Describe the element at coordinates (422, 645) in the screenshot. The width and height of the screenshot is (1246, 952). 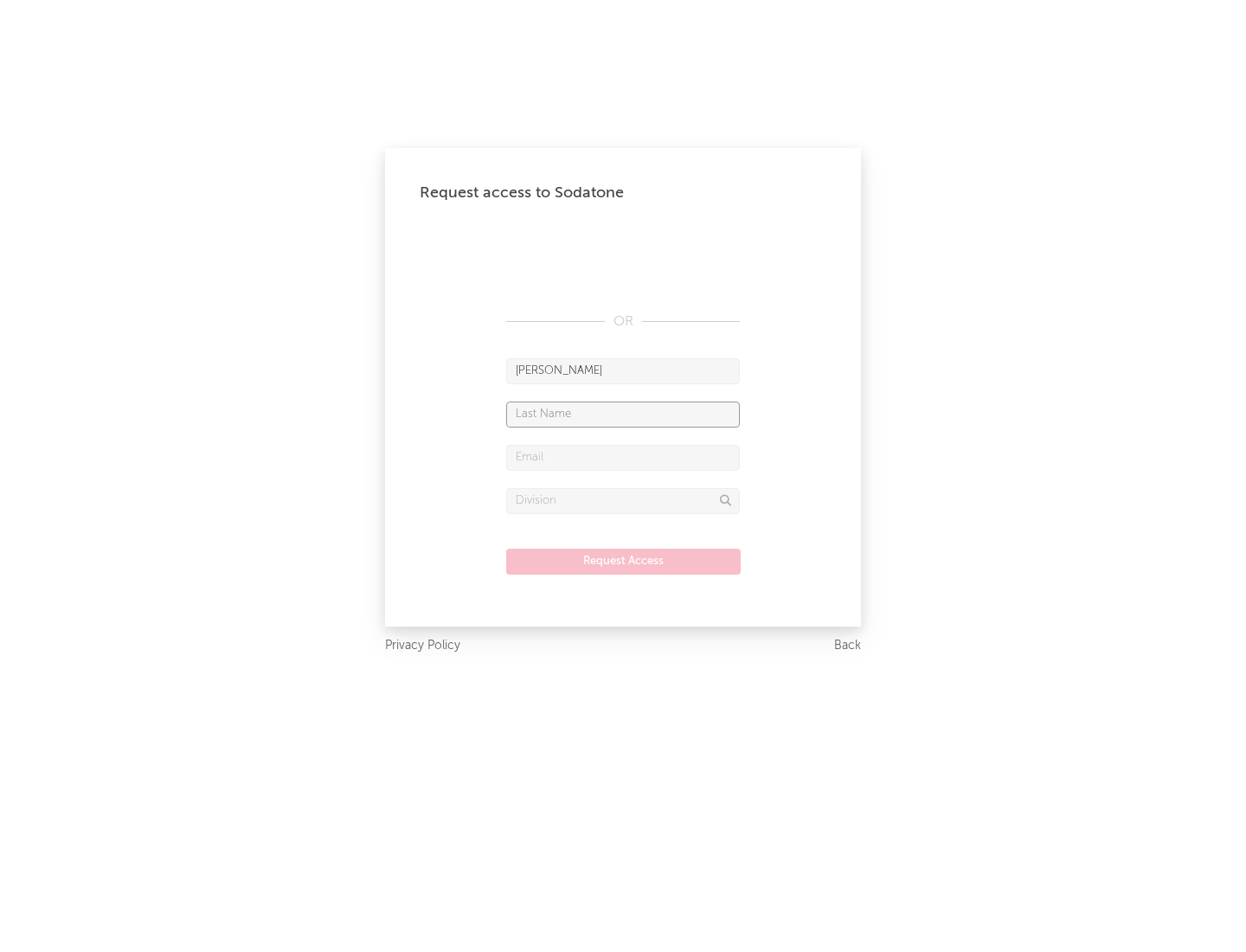
I see `a: Privacy Policy` at that location.